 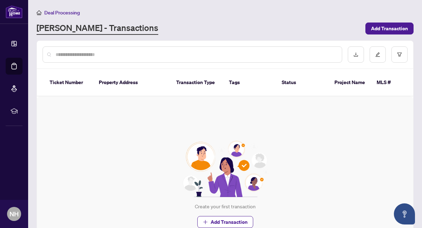 What do you see at coordinates (378, 55) in the screenshot?
I see `button: edit` at bounding box center [378, 55].